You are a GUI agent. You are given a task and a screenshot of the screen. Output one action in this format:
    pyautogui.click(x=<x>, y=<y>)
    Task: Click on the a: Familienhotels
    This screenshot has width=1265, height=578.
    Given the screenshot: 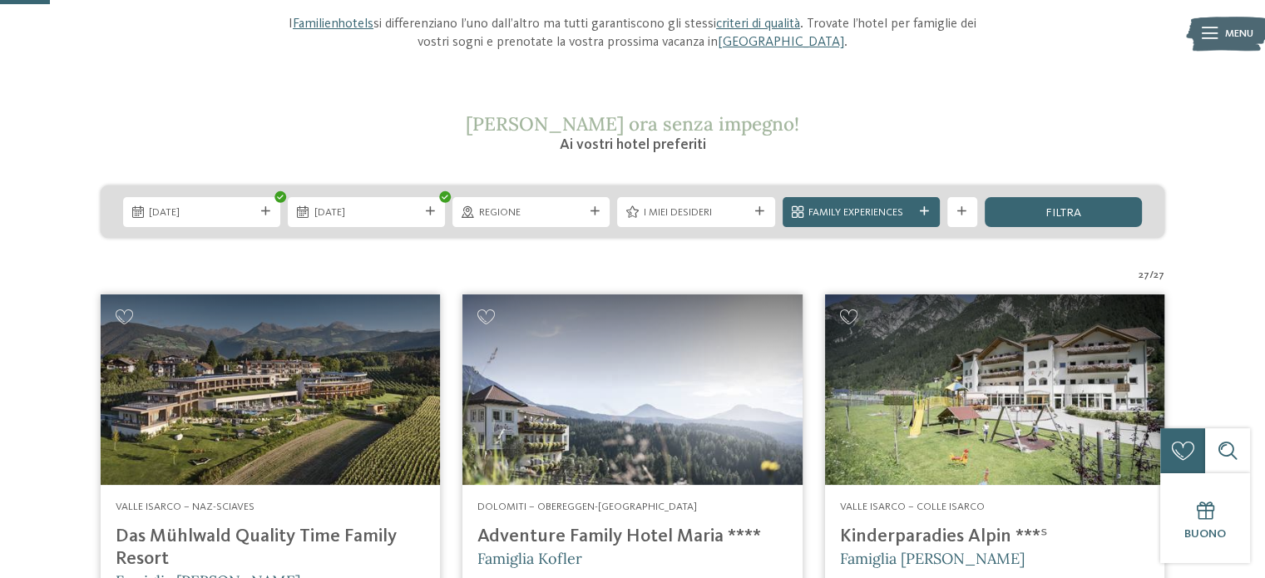 What is the action you would take?
    pyautogui.click(x=333, y=24)
    